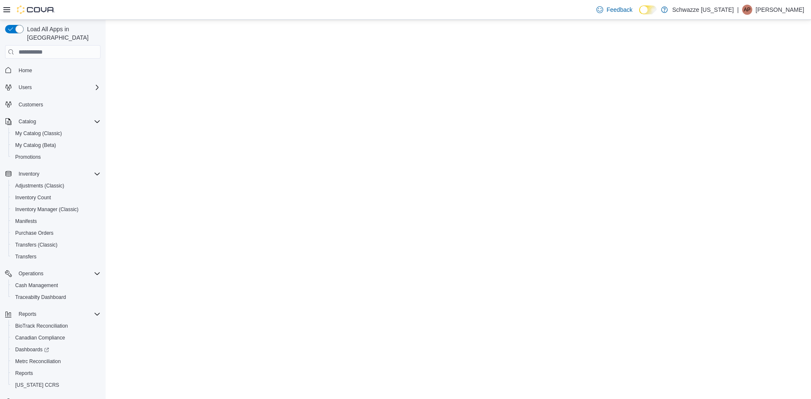 The height and width of the screenshot is (399, 811). What do you see at coordinates (27, 122) in the screenshot?
I see `span: Catalog` at bounding box center [27, 122].